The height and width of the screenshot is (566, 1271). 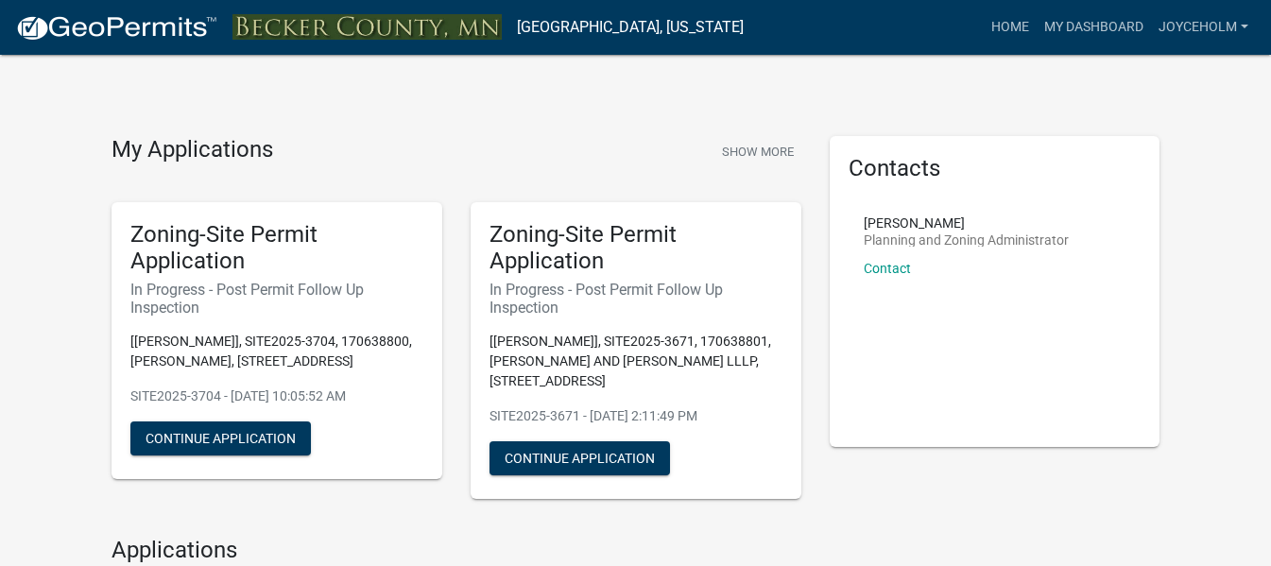 I want to click on h5: Contacts, so click(x=995, y=168).